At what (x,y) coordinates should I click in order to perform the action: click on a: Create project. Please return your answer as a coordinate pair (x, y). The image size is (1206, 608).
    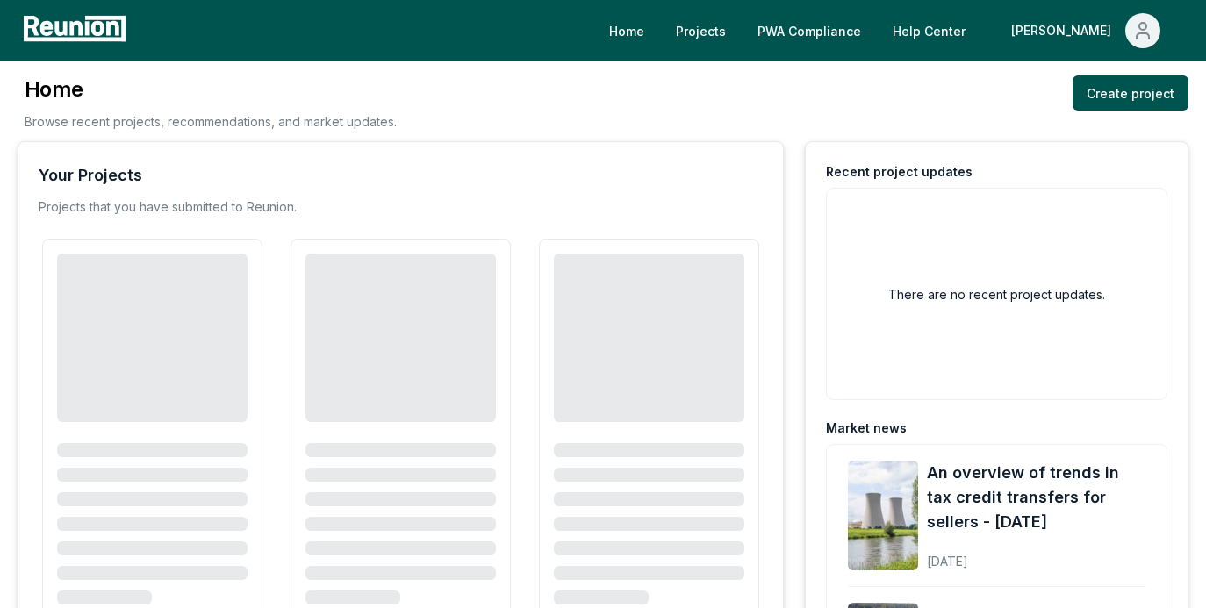
    Looking at the image, I should click on (1130, 93).